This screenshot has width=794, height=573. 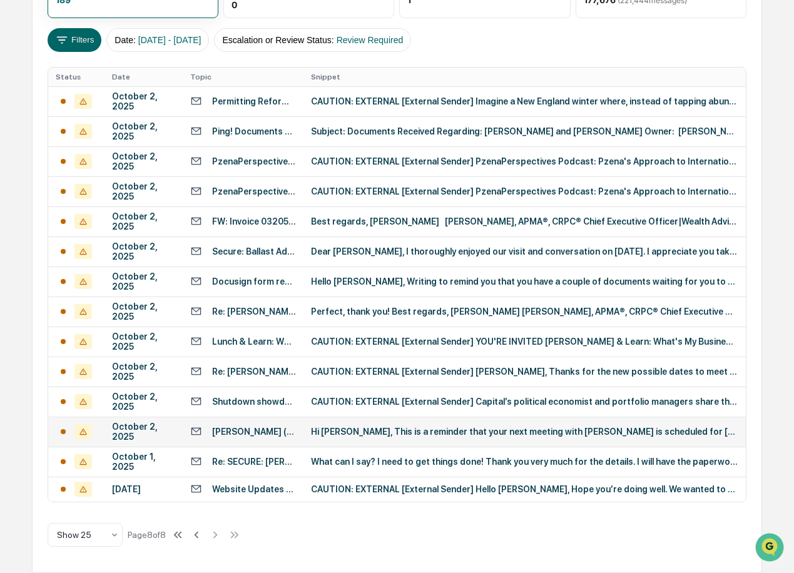 What do you see at coordinates (143, 462) in the screenshot?
I see `div: October 1, 2025` at bounding box center [143, 462].